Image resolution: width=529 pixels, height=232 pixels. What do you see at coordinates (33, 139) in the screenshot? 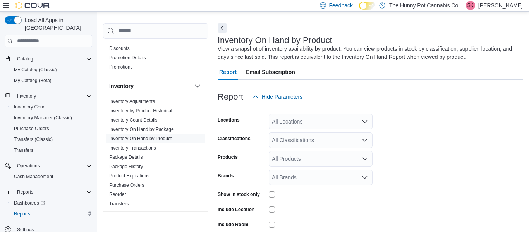
I see `a: Transfers (Classic)` at bounding box center [33, 139].